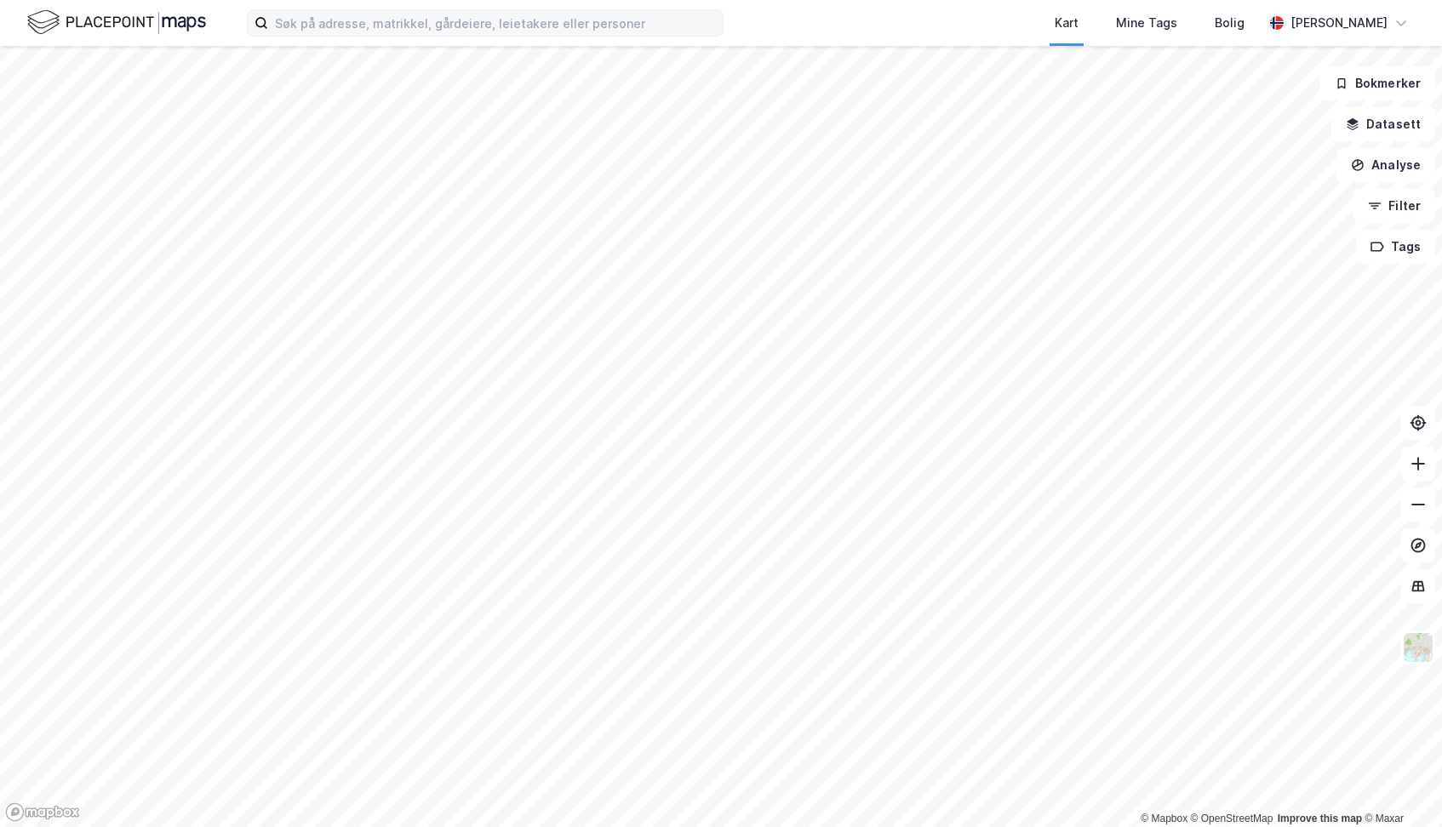 The height and width of the screenshot is (827, 1442). Describe the element at coordinates (117, 22) in the screenshot. I see `img: logo.f888ab2527a4732fd821a326f86c7f29.svg` at that location.